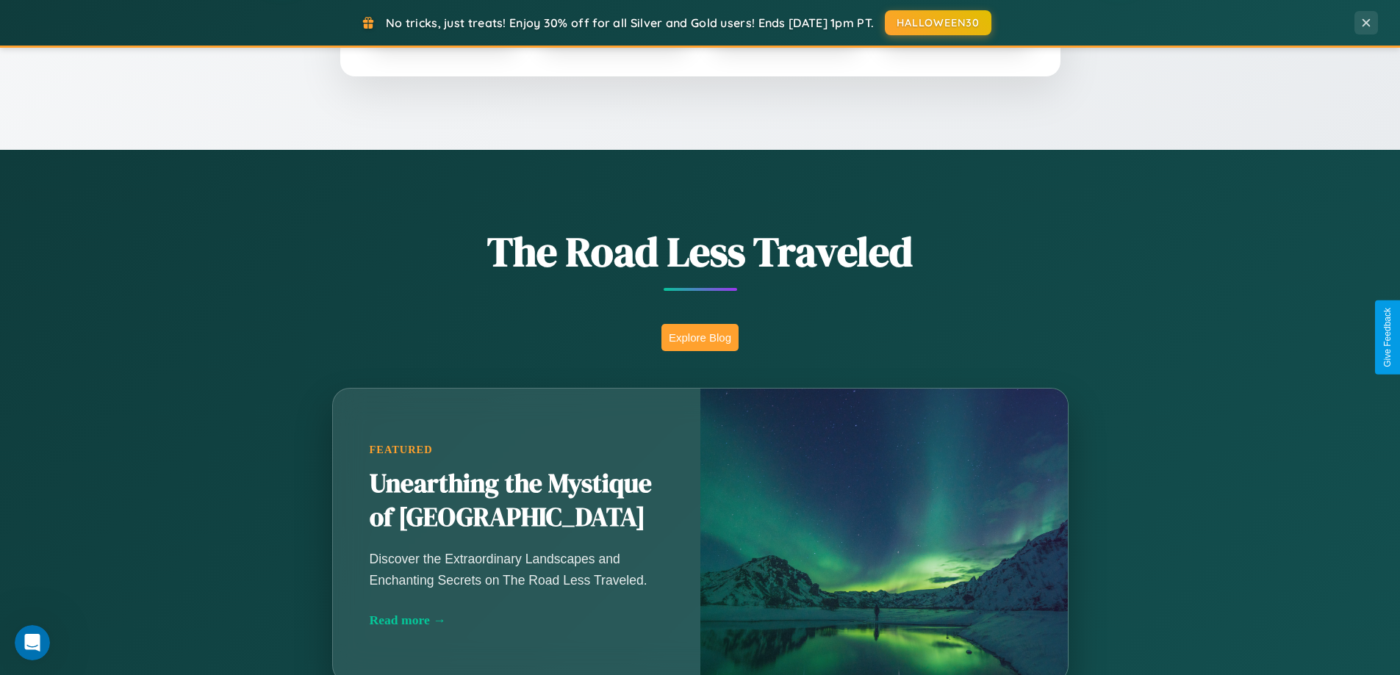 This screenshot has height=675, width=1400. Describe the element at coordinates (517, 450) in the screenshot. I see `div: Featured` at that location.